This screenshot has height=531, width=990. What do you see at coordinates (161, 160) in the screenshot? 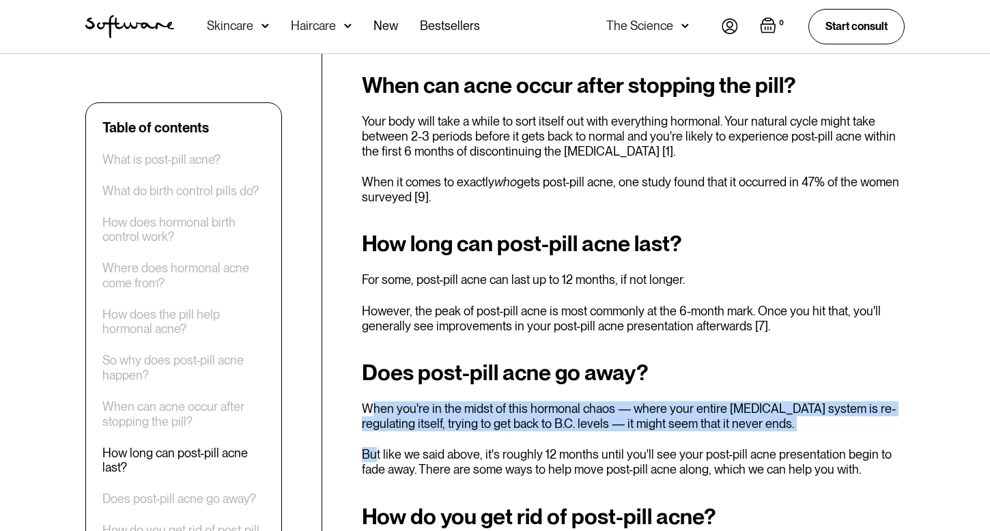
I see `div: What is post-pill acne?` at bounding box center [161, 160].